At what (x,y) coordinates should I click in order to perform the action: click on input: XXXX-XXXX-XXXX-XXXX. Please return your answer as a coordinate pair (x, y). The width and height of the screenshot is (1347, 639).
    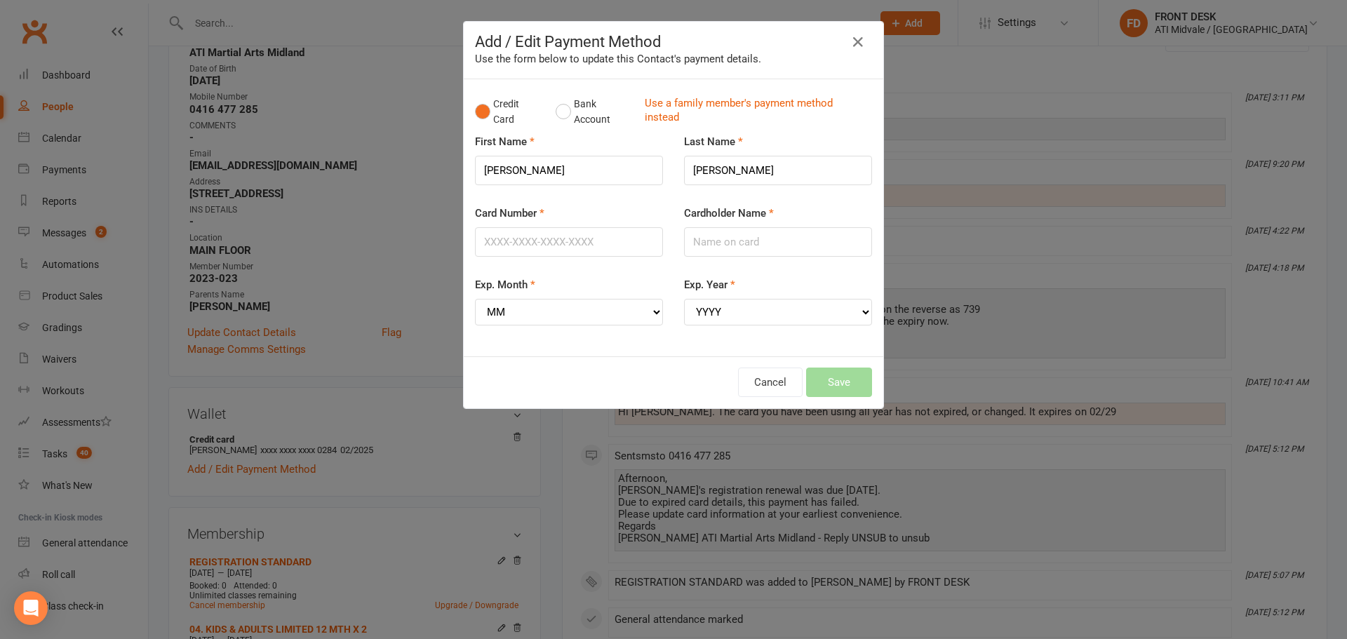
    Looking at the image, I should click on (569, 242).